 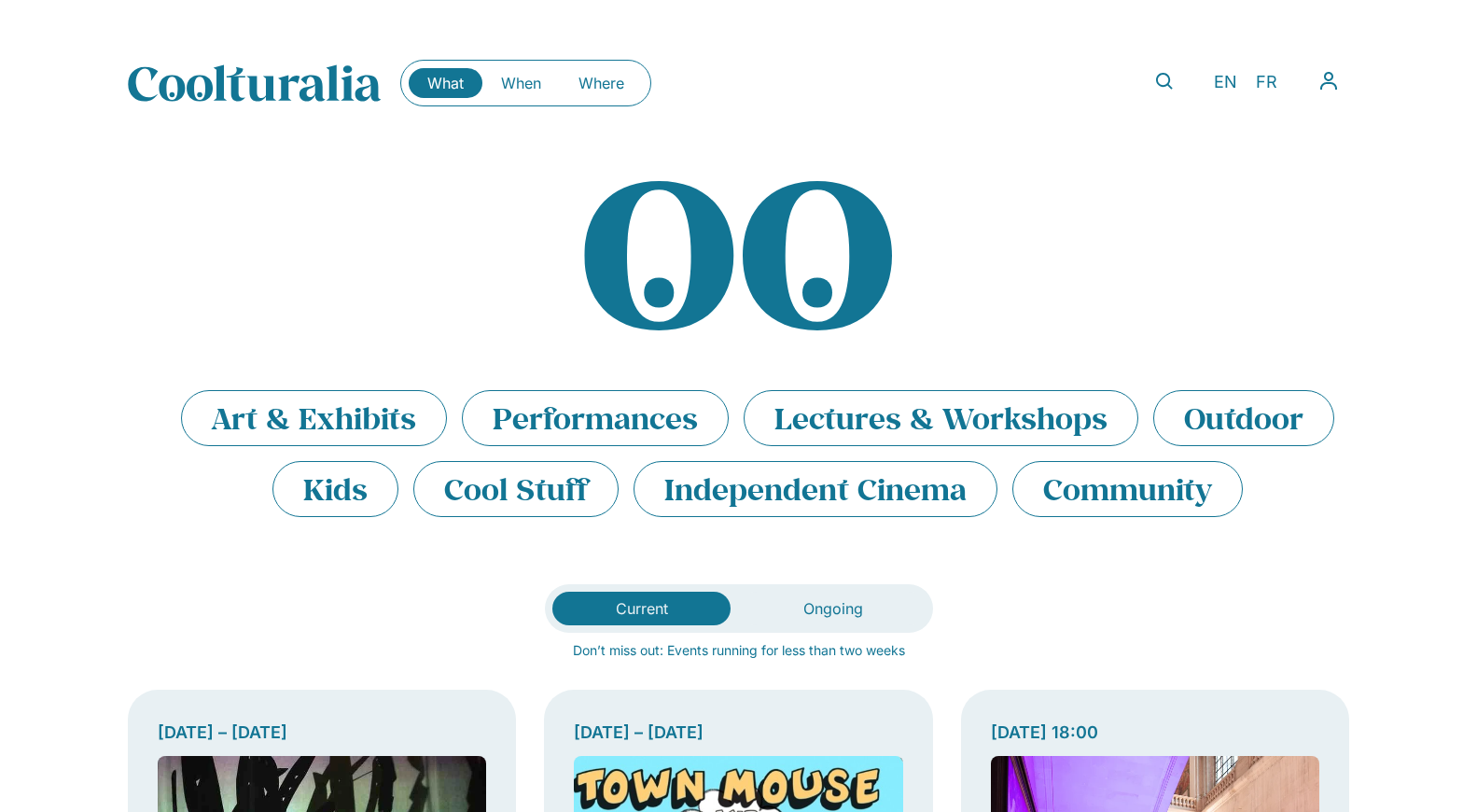 I want to click on a: Where, so click(x=601, y=83).